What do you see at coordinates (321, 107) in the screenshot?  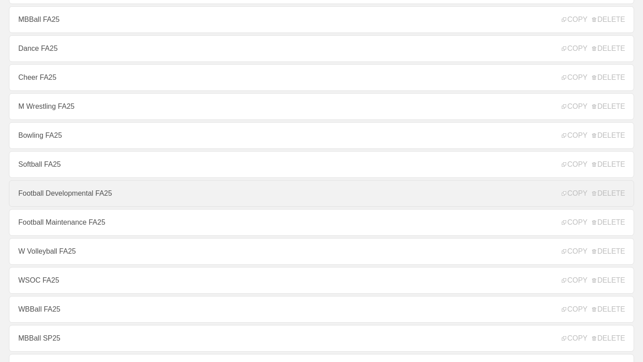 I see `a: M Wrestling FA25` at bounding box center [321, 107].